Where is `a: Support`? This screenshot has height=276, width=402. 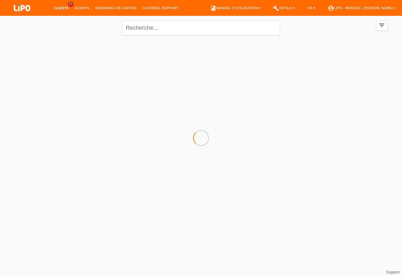 a: Support is located at coordinates (393, 272).